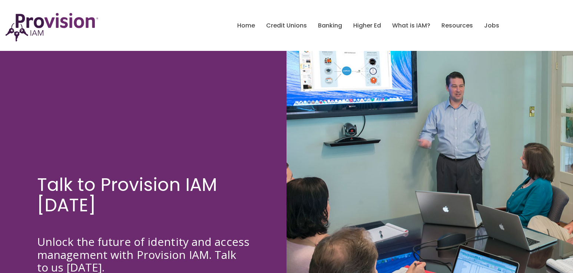 This screenshot has height=273, width=573. Describe the element at coordinates (330, 26) in the screenshot. I see `a: Banking` at that location.